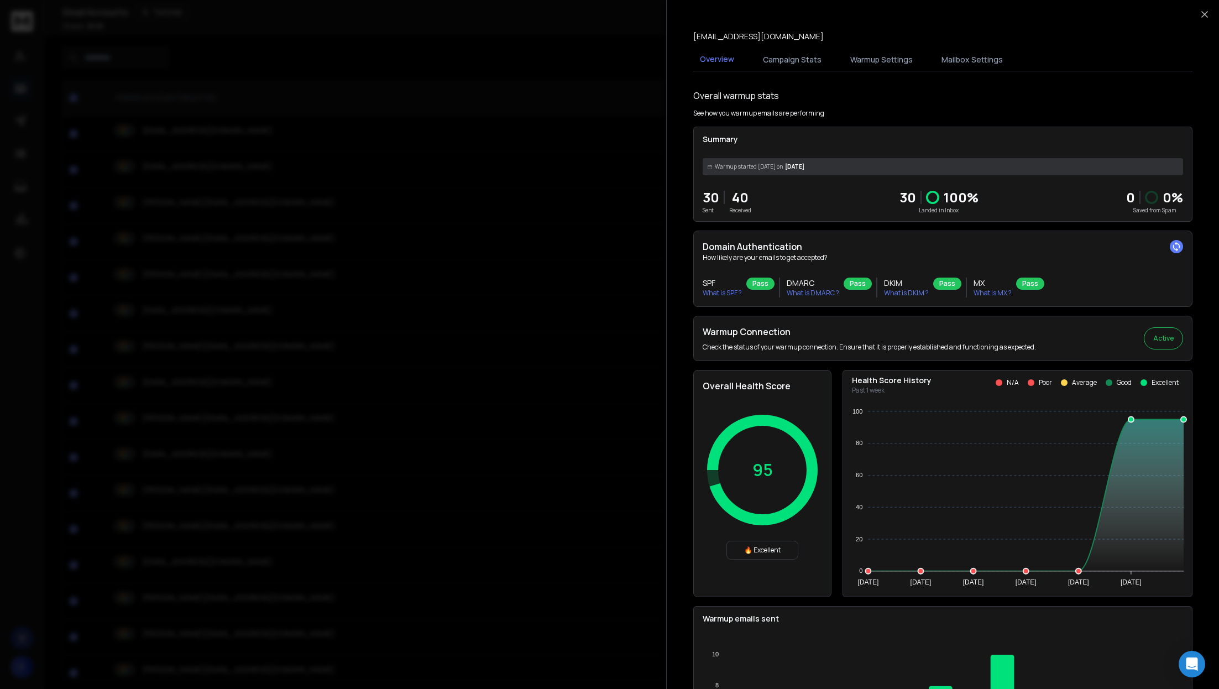 This screenshot has width=1219, height=689. Describe the element at coordinates (1012, 382) in the screenshot. I see `p: N/A` at that location.